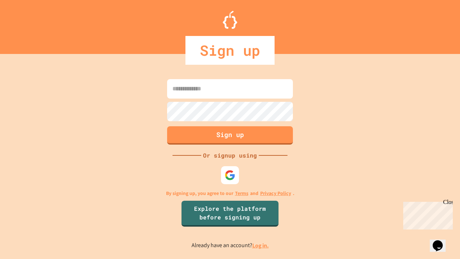  I want to click on div: Or signup using, so click(230, 155).